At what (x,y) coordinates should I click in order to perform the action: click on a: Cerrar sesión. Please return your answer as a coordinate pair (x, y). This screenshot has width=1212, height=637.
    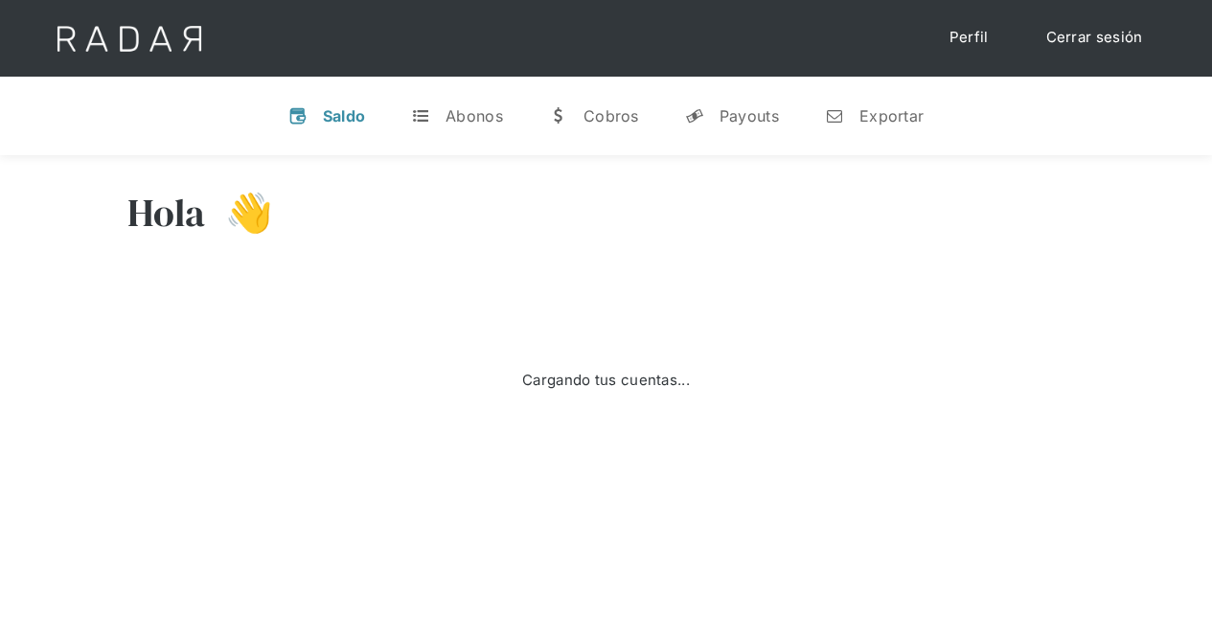
    Looking at the image, I should click on (1094, 37).